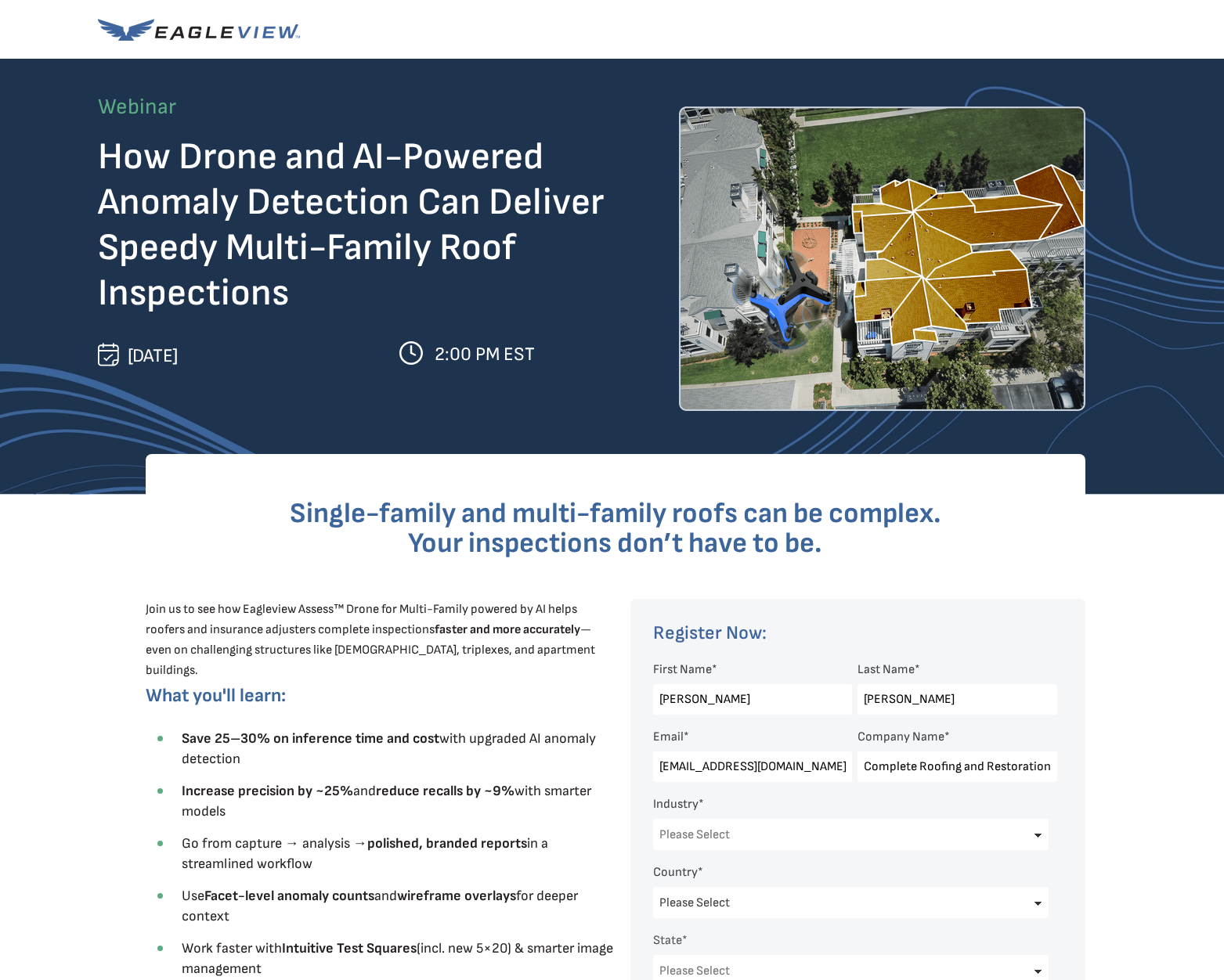 Image resolution: width=1224 pixels, height=980 pixels. Describe the element at coordinates (676, 804) in the screenshot. I see `span: Industry` at that location.